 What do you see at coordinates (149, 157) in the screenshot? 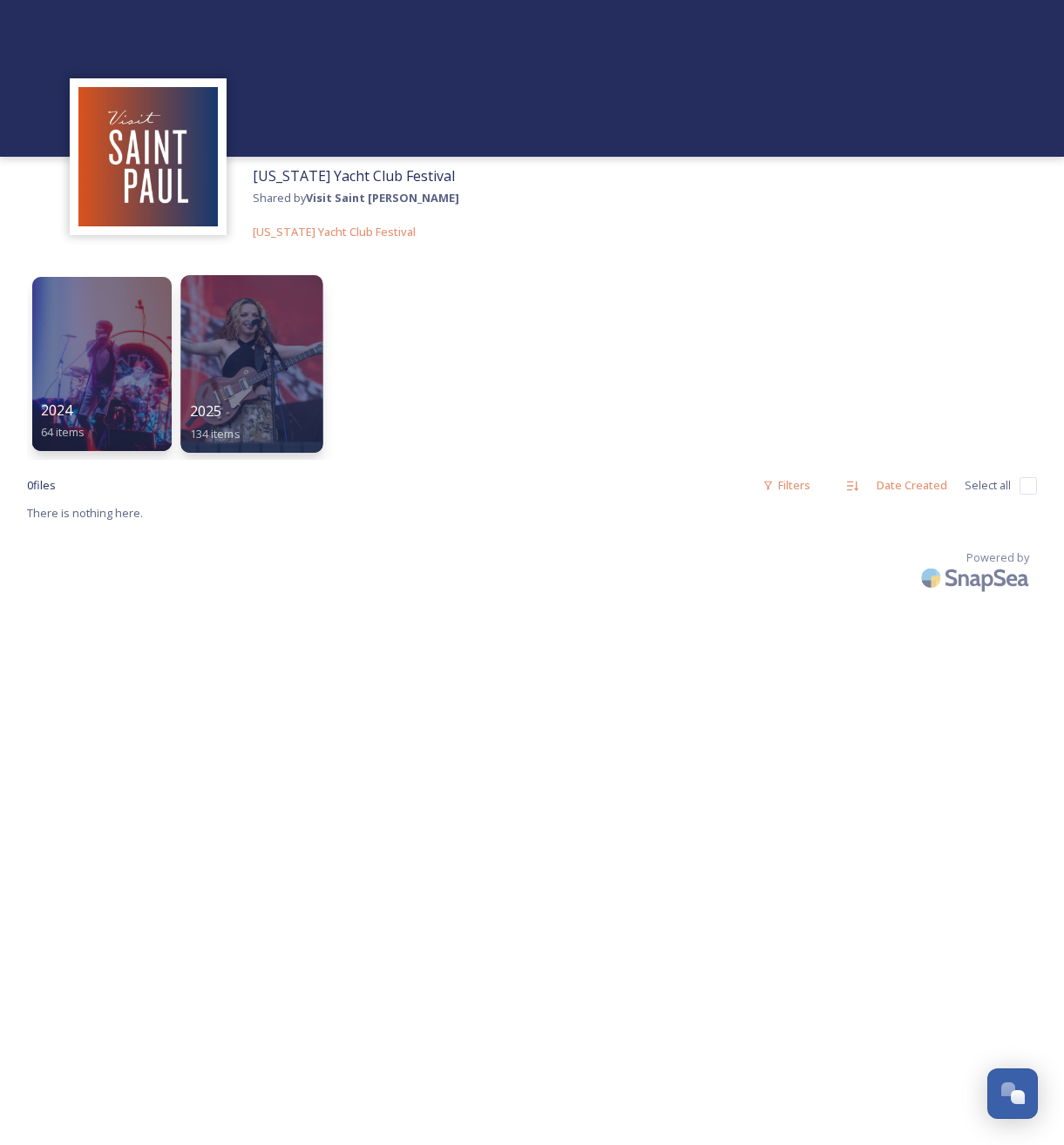
I see `img: Visit%20Saint%20Paul%20Updated%20Profile%20Image.jpg` at bounding box center [149, 157].